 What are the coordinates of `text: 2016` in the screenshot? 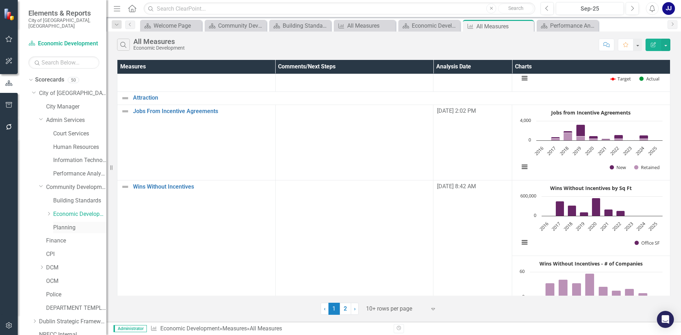 It's located at (539, 151).